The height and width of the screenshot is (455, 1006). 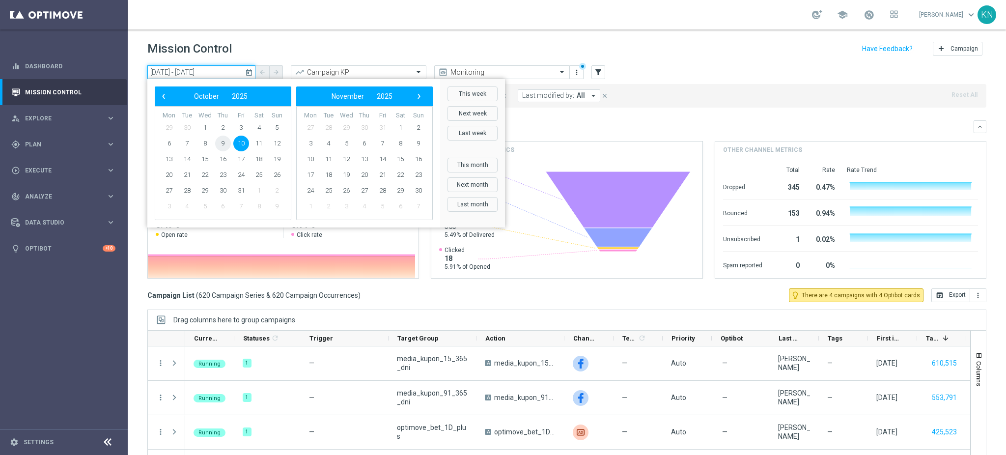 What do you see at coordinates (63, 171) in the screenshot?
I see `div: play_circle_outline Execute keyboard_arrow_right` at bounding box center [63, 171].